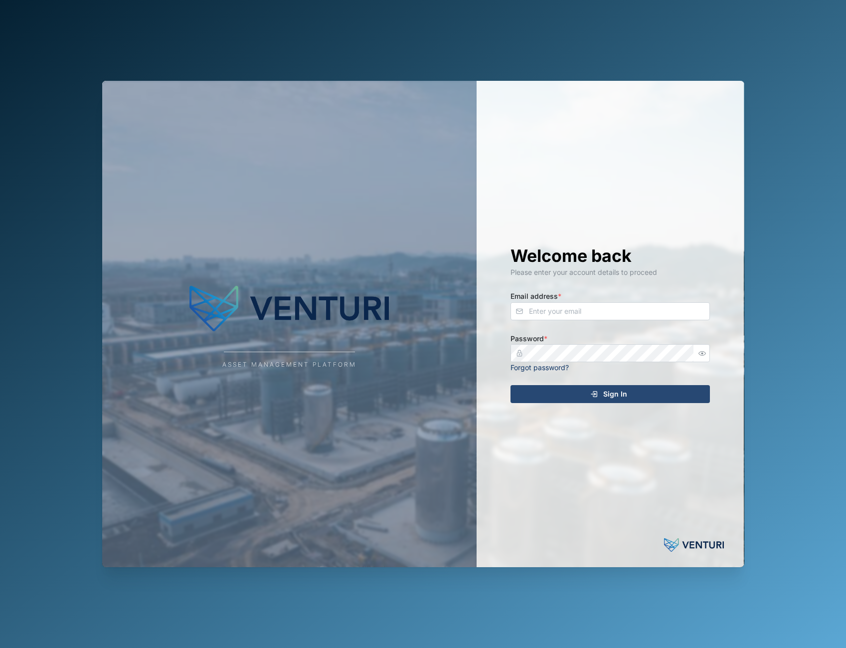 This screenshot has width=846, height=648. What do you see at coordinates (529, 339) in the screenshot?
I see `label: Password` at bounding box center [529, 339].